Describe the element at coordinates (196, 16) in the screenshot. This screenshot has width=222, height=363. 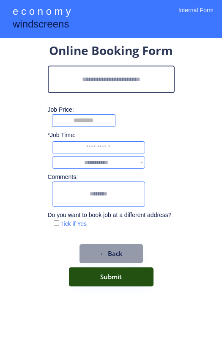
I see `div: Internal Form` at that location.